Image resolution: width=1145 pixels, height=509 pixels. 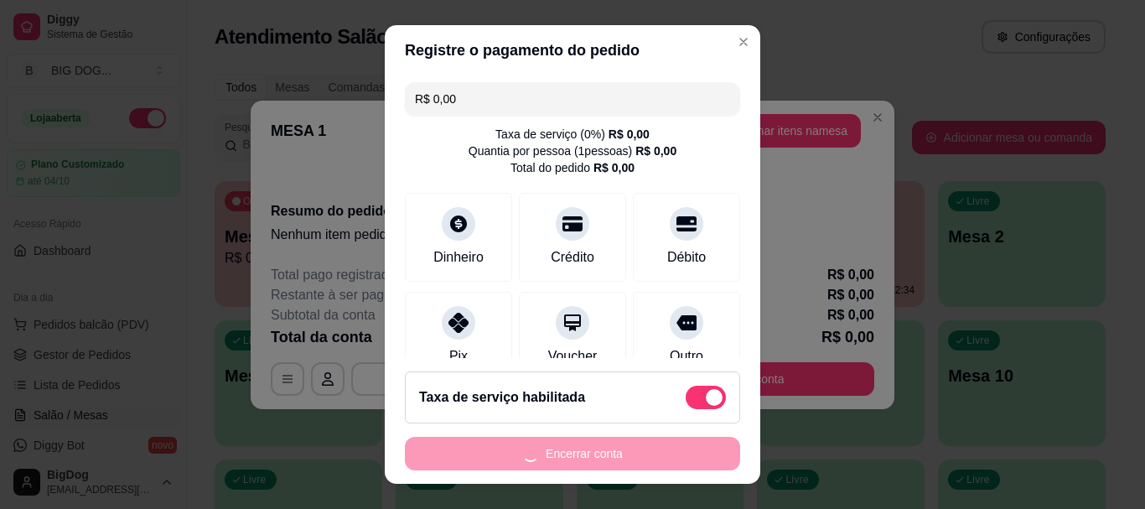 What do you see at coordinates (573, 257) in the screenshot?
I see `div: Crédito` at bounding box center [573, 257].